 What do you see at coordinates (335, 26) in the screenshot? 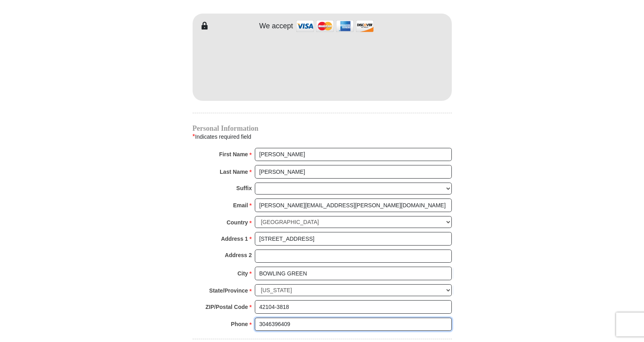
I see `img: credit cards accepted` at bounding box center [335, 26].